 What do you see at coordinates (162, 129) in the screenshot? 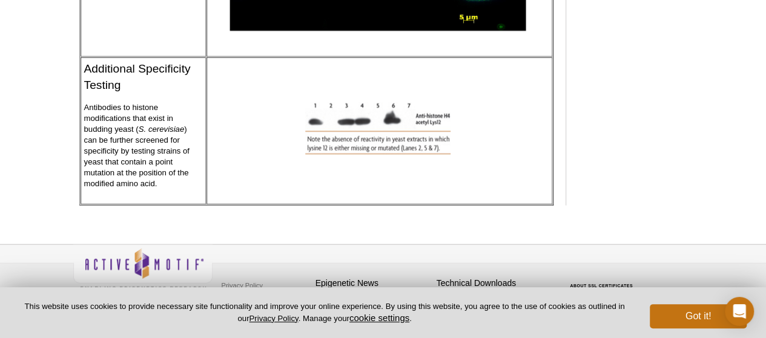
I see `i: S. cerevisiae` at bounding box center [162, 129].